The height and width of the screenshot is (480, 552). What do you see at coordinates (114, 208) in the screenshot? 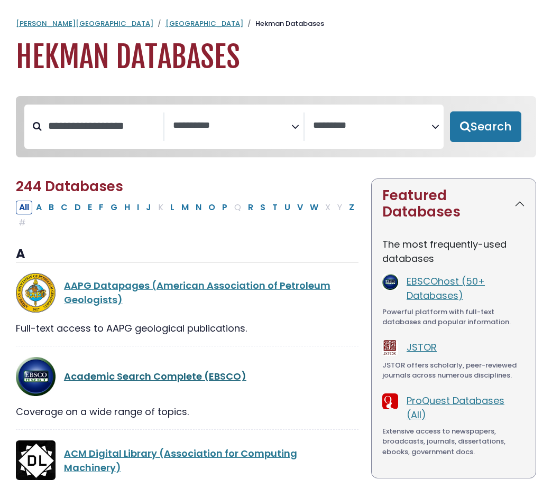
I see `button: Filter Results G` at bounding box center [114, 208].